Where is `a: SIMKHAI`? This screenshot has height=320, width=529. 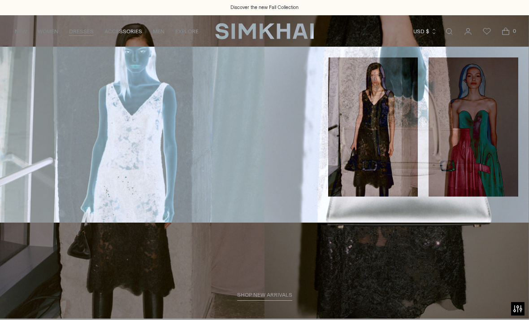
a: SIMKHAI is located at coordinates (265, 31).